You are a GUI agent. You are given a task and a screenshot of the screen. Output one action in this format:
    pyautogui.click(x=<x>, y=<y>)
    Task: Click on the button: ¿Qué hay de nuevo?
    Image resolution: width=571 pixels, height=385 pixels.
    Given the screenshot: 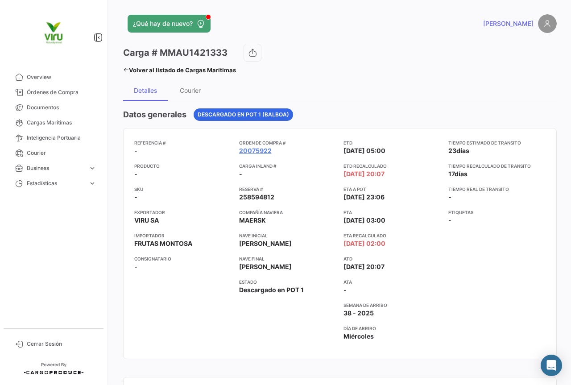 What is the action you would take?
    pyautogui.click(x=169, y=24)
    